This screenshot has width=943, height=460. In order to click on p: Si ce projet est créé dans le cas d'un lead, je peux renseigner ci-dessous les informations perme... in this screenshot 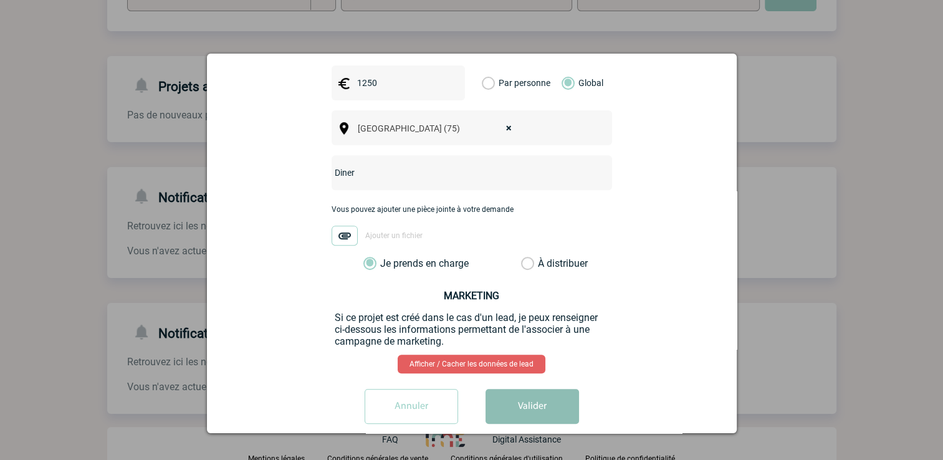, I will do `click(472, 329)`.